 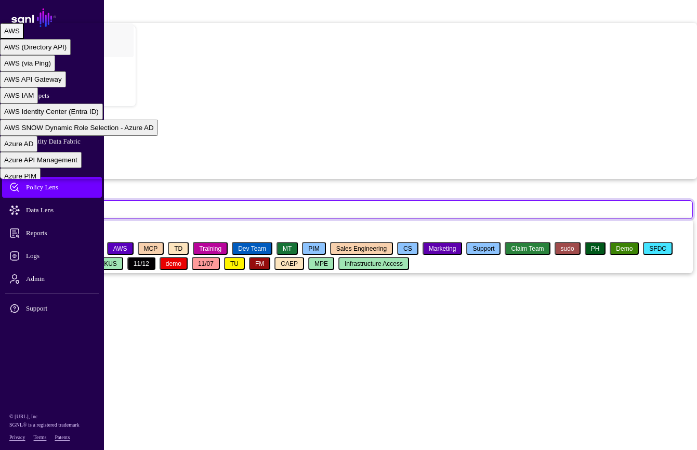 I want to click on a: SGNL, so click(x=52, y=18).